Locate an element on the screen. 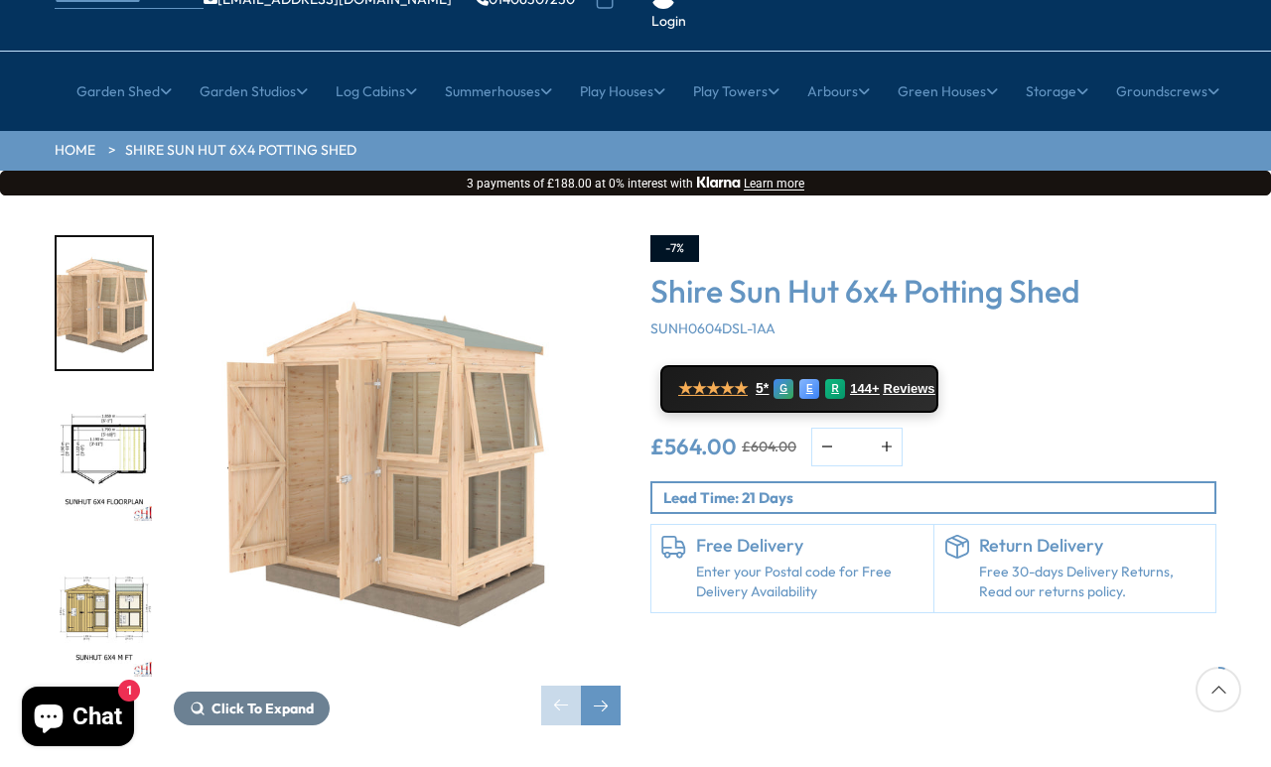 This screenshot has height=767, width=1271. a: Garden Studios is located at coordinates (253, 91).